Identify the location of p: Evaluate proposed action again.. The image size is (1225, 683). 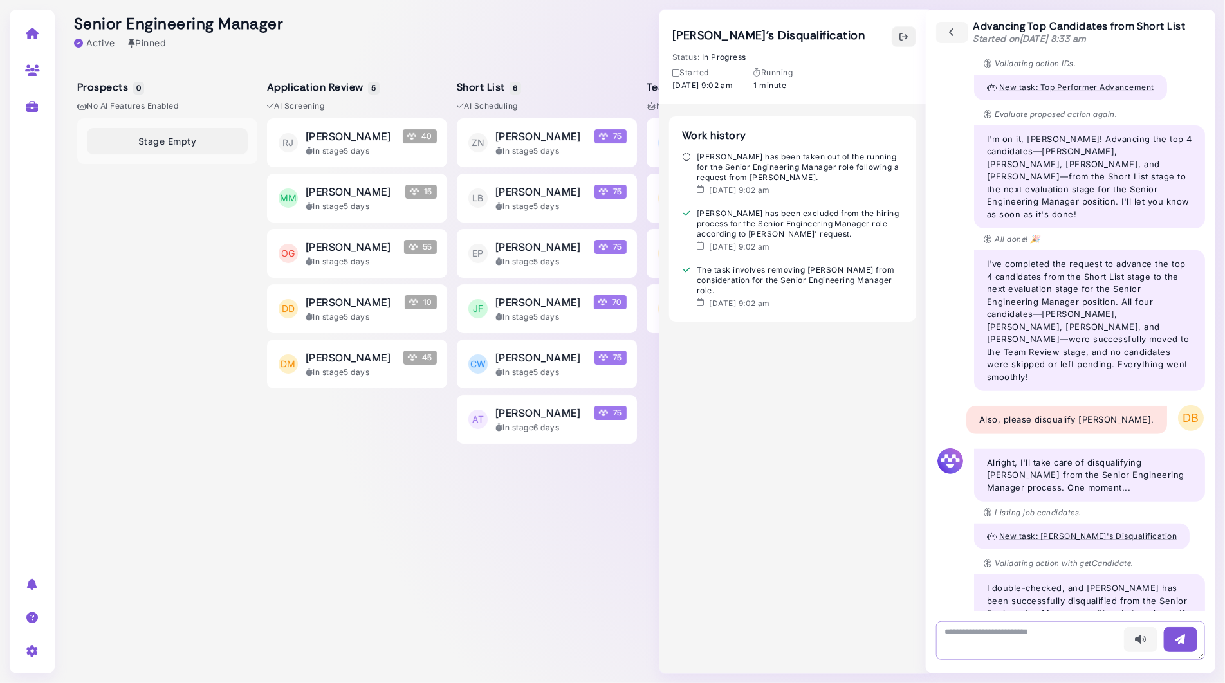
(1050, 115).